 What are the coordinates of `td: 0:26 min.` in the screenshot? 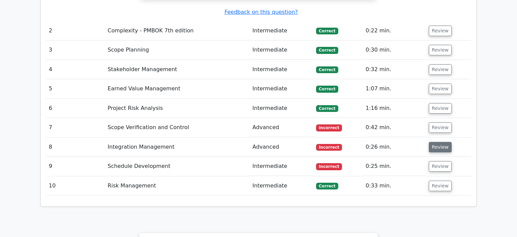 It's located at (395, 147).